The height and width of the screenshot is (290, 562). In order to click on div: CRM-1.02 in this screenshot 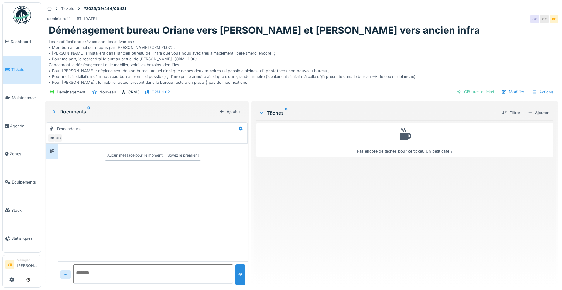, I will do `click(161, 92)`.